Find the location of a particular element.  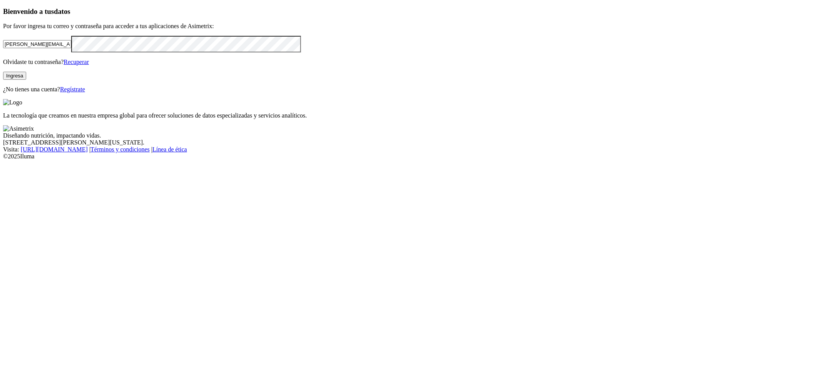

div: © 2025 Iluma is located at coordinates (410, 156).